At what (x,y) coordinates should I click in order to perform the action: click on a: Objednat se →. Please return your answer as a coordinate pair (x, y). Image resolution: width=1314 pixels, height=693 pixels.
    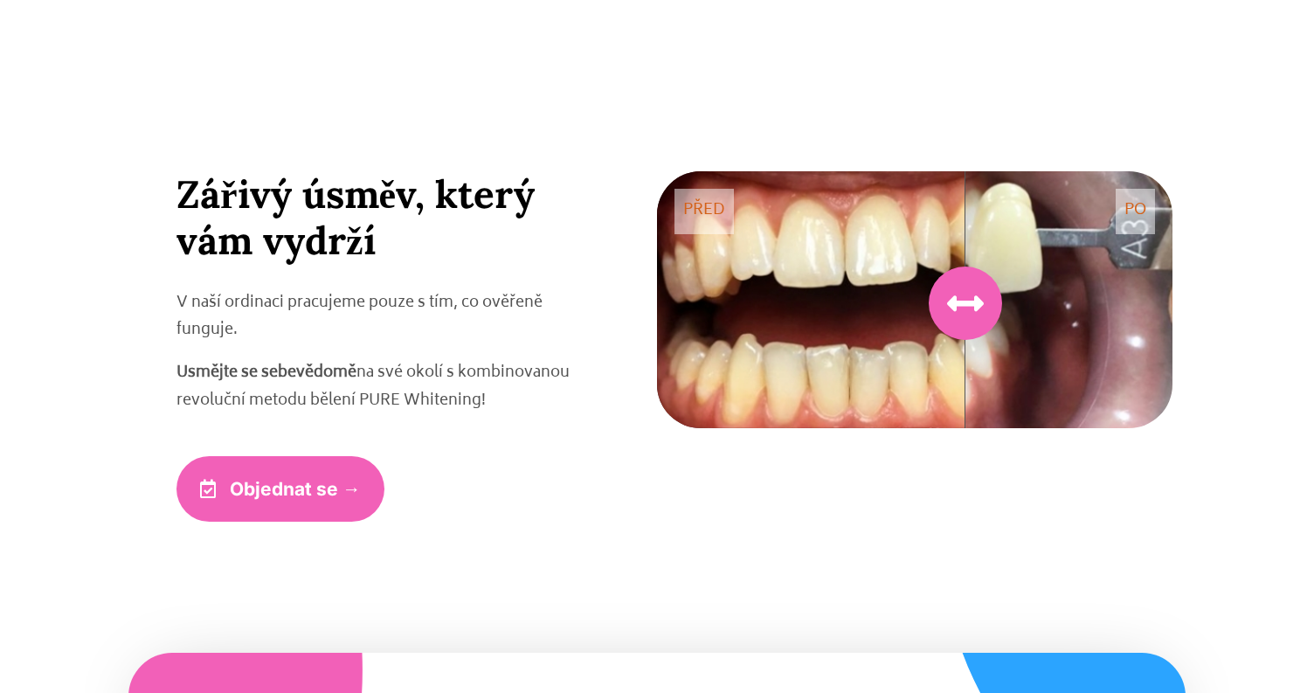
    Looking at the image, I should click on (281, 488).